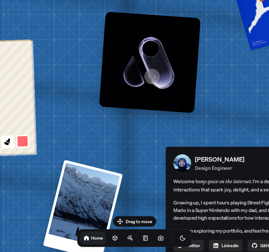 The image size is (269, 252). I want to click on a: Twitter, so click(188, 245).